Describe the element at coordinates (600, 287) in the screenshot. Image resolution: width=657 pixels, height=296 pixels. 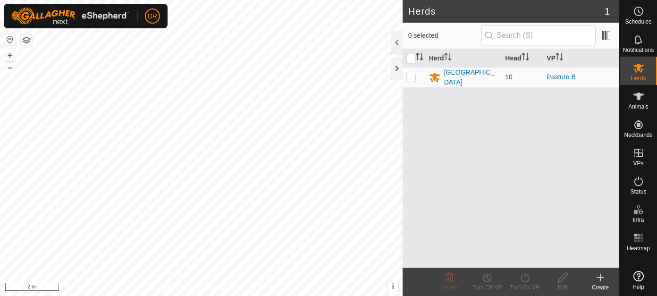
I see `div: Create` at that location.